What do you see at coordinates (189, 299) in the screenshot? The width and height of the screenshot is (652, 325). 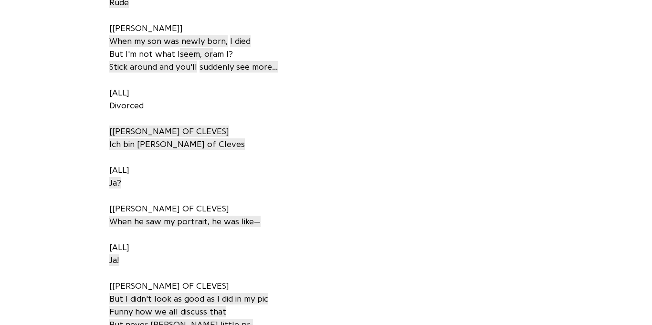 I see `span: But I didn't look as good as I did in my pic` at bounding box center [189, 299].